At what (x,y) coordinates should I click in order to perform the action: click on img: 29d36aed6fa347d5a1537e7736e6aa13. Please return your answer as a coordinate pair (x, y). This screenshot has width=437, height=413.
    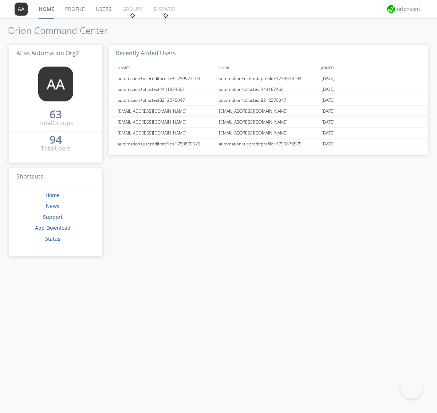
    Looking at the image, I should click on (391, 9).